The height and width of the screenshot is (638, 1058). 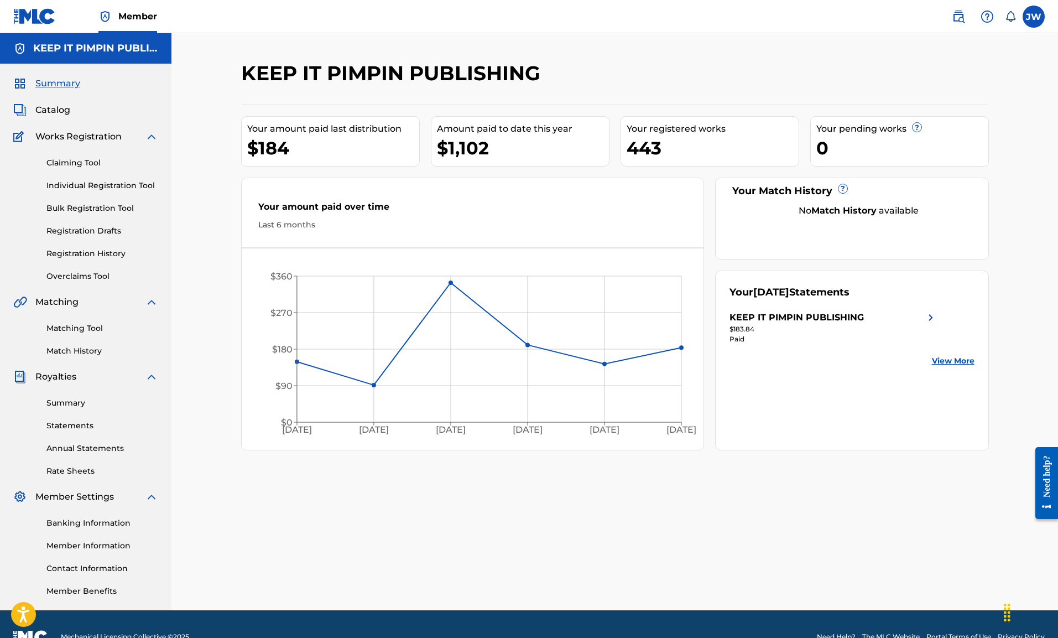 I want to click on img: Royalties, so click(x=20, y=377).